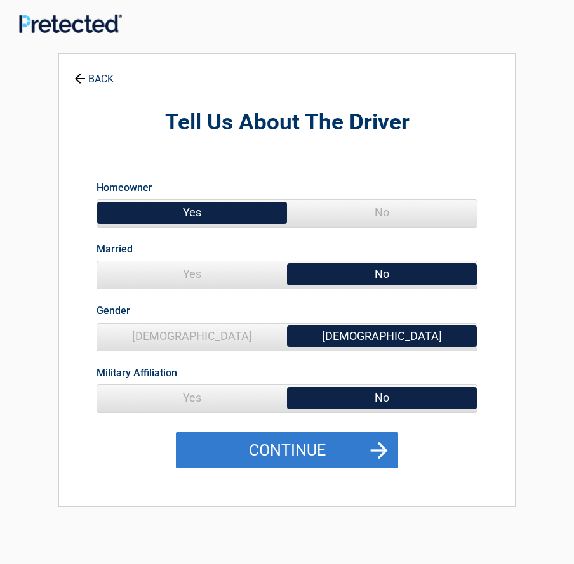 Image resolution: width=574 pixels, height=564 pixels. Describe the element at coordinates (113, 310) in the screenshot. I see `label: Gender` at that location.